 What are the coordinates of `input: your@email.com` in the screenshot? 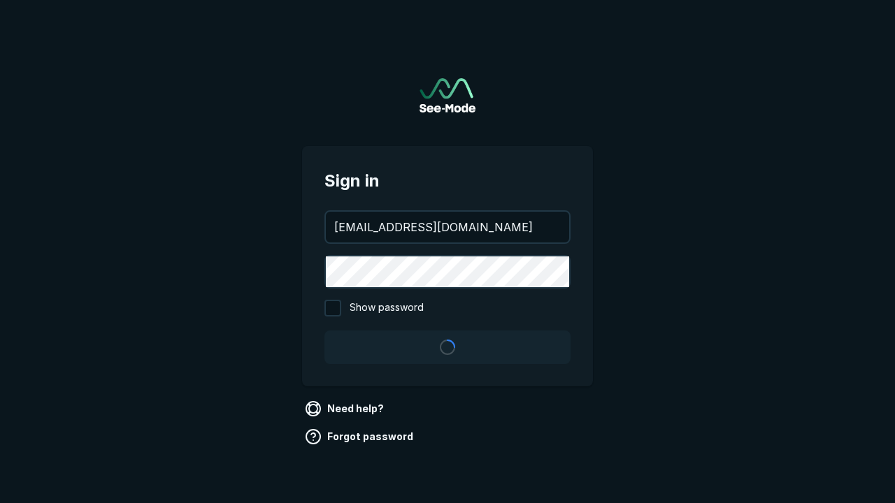 It's located at (447, 227).